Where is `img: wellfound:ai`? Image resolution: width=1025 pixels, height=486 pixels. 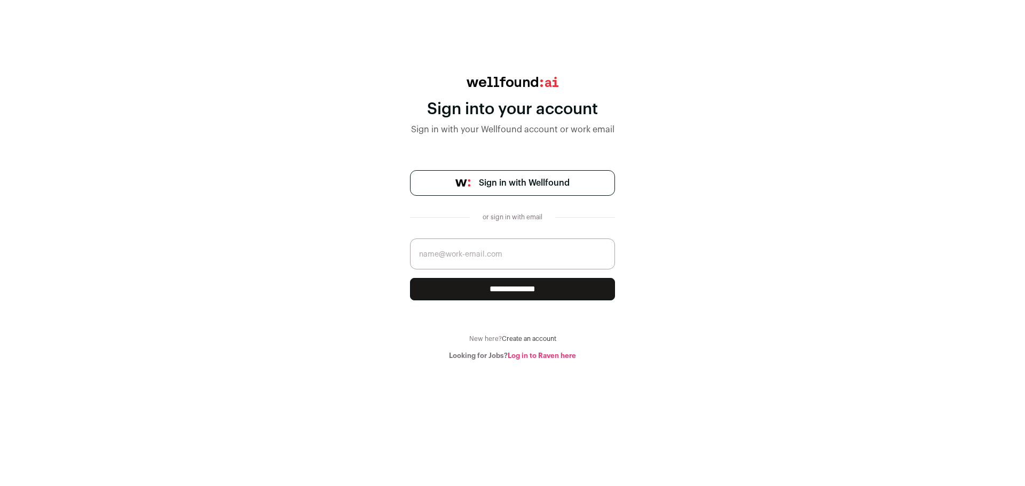
img: wellfound:ai is located at coordinates (512, 82).